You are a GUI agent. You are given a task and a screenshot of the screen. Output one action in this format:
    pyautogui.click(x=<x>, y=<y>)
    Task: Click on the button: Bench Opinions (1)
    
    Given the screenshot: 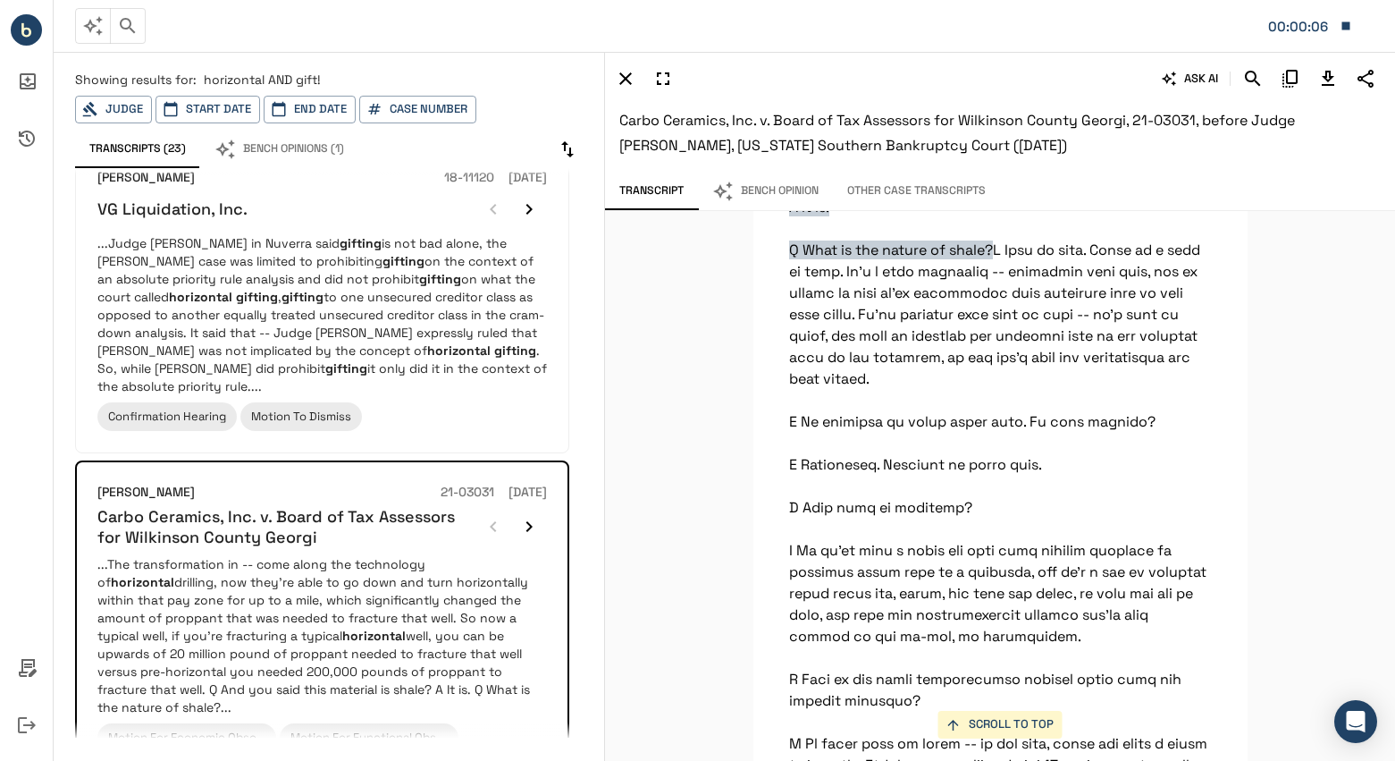 What is the action you would take?
    pyautogui.click(x=279, y=149)
    